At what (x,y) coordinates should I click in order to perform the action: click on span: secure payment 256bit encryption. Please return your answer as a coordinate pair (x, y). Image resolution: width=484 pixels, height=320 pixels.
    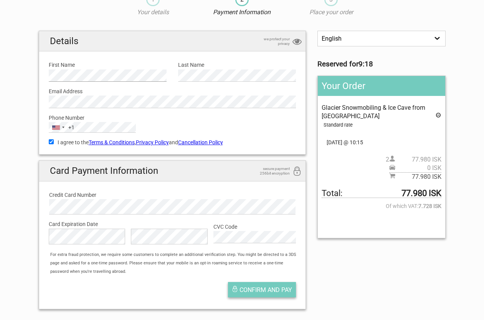
    Looking at the image, I should click on (271, 171).